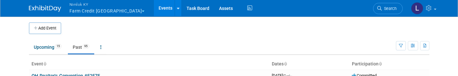 The width and height of the screenshot is (458, 76). What do you see at coordinates (389, 64) in the screenshot?
I see `th: Participation` at bounding box center [389, 64].